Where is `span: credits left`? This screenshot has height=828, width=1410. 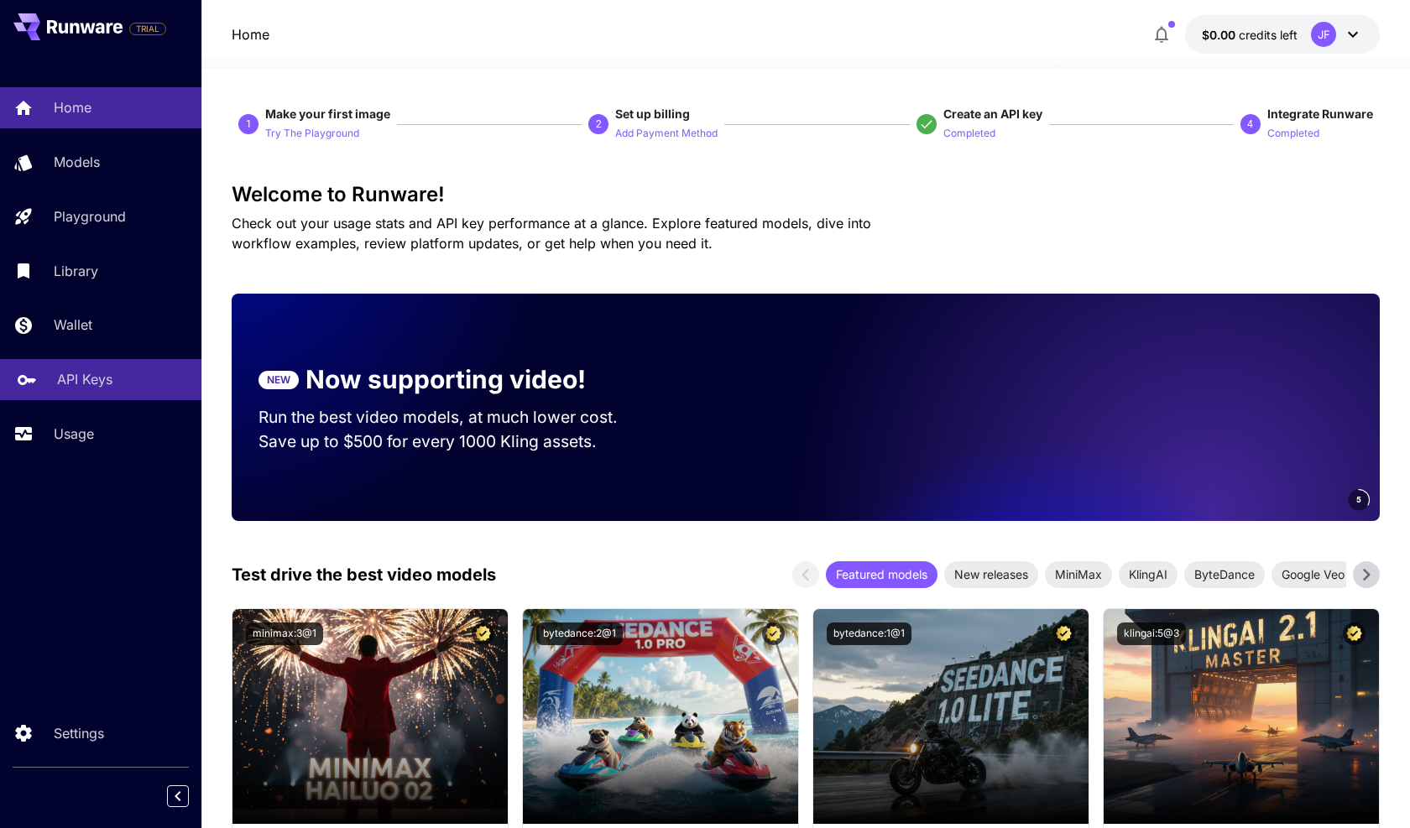 span: credits left is located at coordinates (1268, 34).